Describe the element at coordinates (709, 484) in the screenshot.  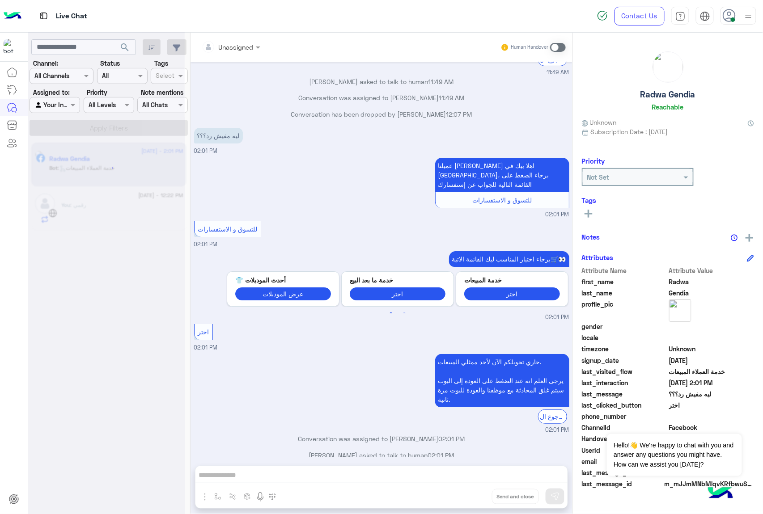
I see `span: m_mJJmMNbMlqvKRfbwuSsDduYnfoQYwsvjg4J45qyVaeFoTp_SRQ1DiQuRTWZQq4gRTjJNzyLxYzjB6V4rb_dFwA` at that location.